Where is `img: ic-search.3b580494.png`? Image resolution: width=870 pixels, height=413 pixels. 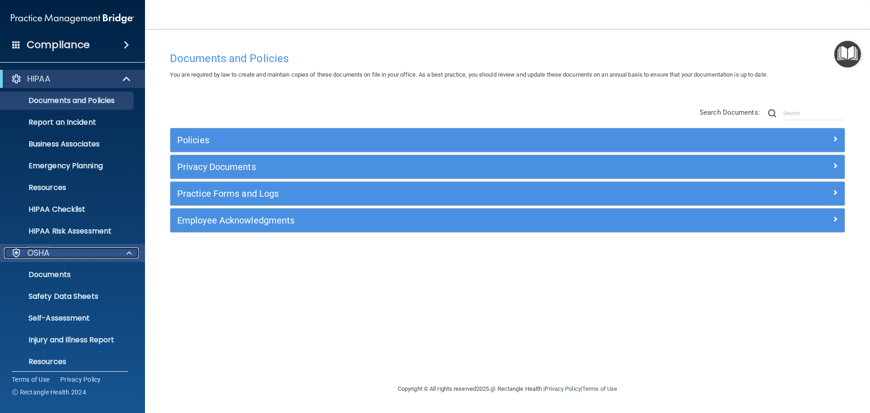
img: ic-search.3b580494.png is located at coordinates (772, 113).